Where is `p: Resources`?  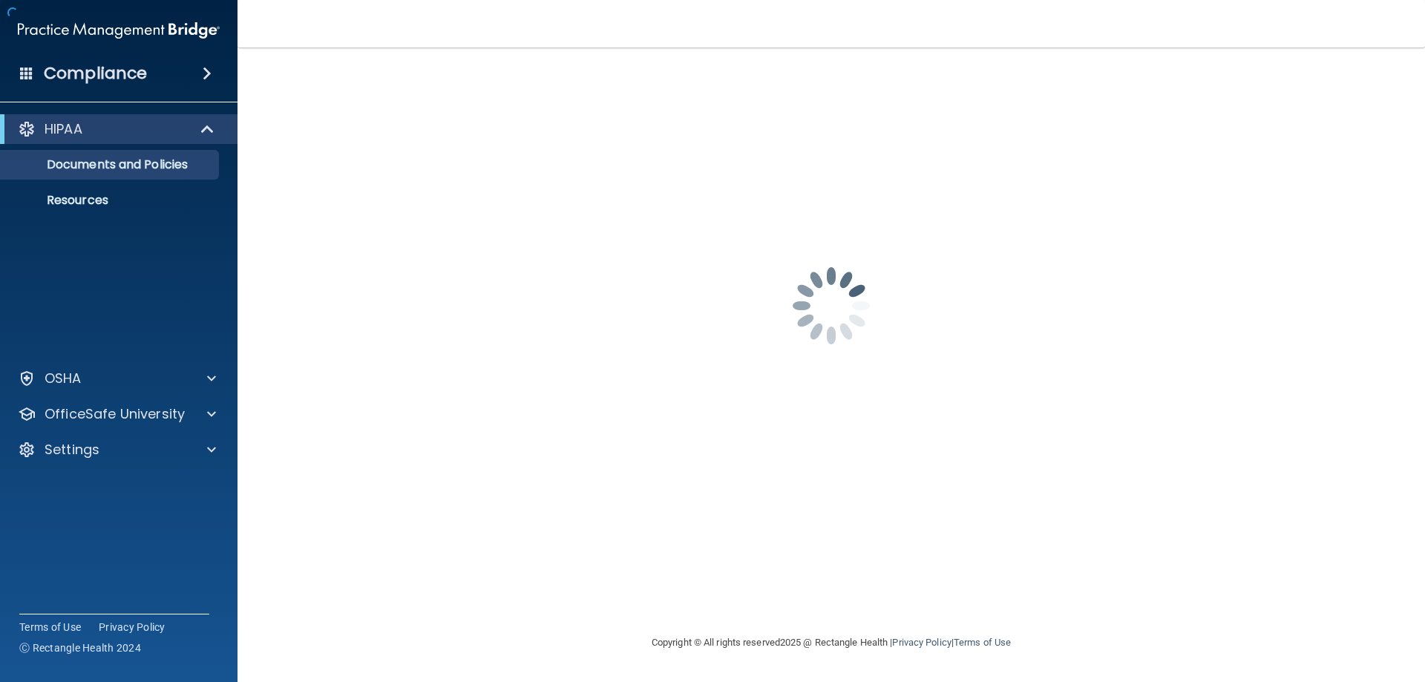 p: Resources is located at coordinates (111, 200).